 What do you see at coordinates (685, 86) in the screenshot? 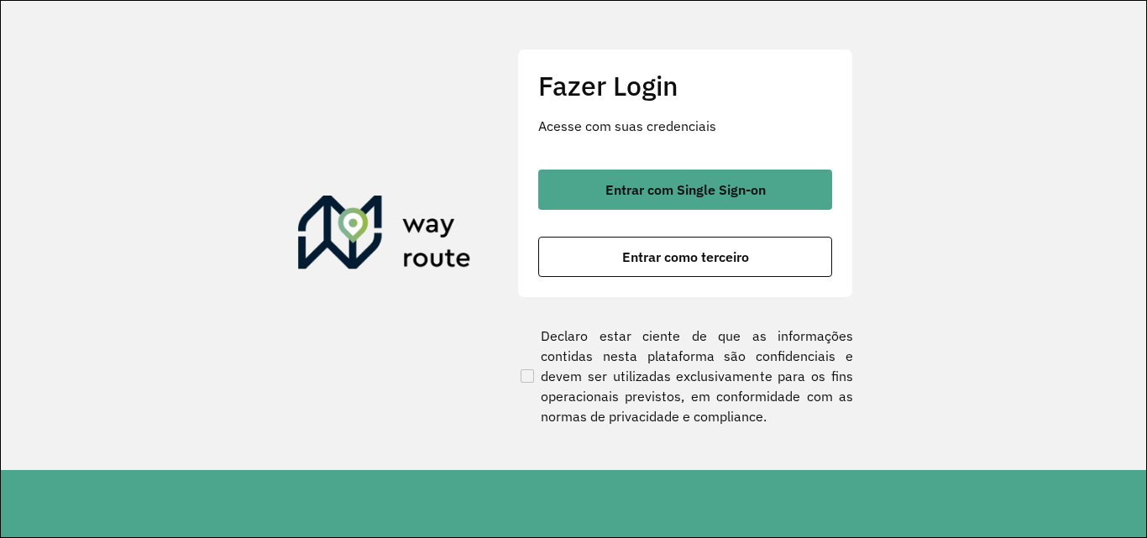
I see `h2: Fazer Login` at bounding box center [685, 86].